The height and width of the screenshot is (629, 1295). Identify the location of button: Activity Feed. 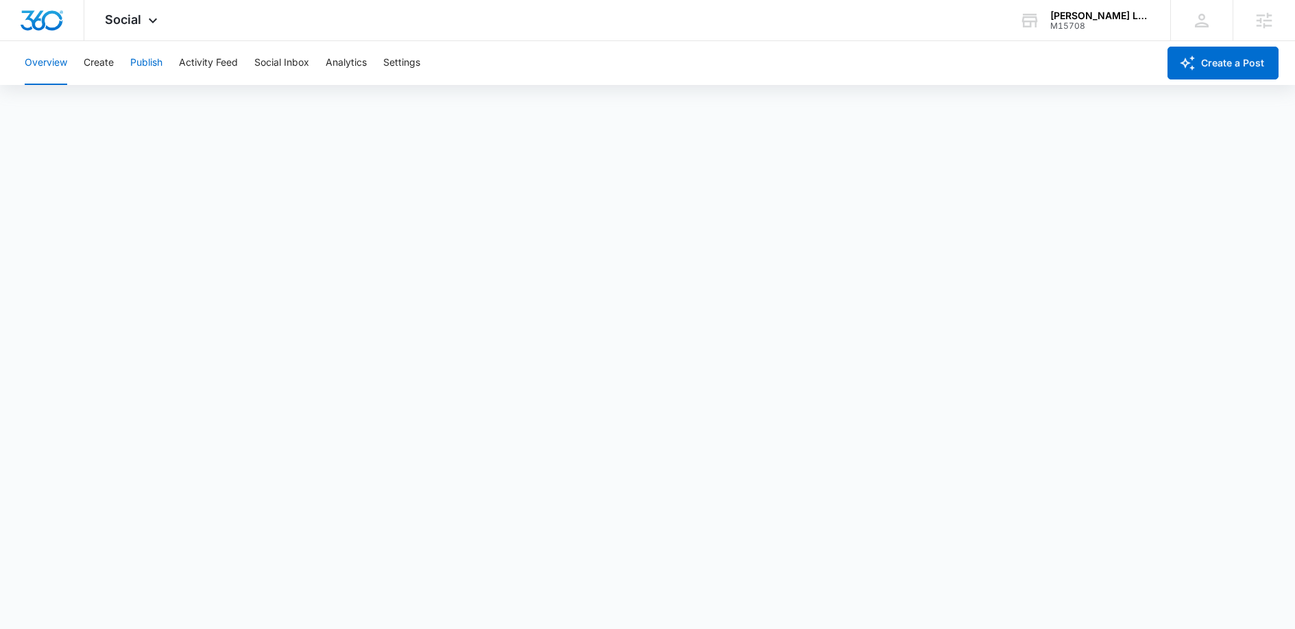
(208, 63).